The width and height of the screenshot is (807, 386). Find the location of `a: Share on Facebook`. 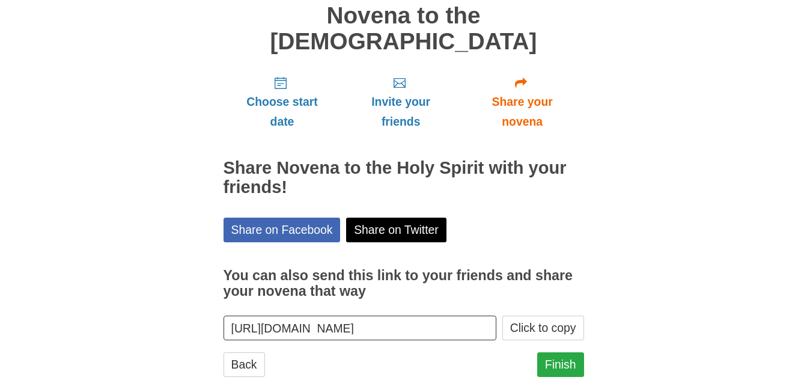

a: Share on Facebook is located at coordinates (282, 230).